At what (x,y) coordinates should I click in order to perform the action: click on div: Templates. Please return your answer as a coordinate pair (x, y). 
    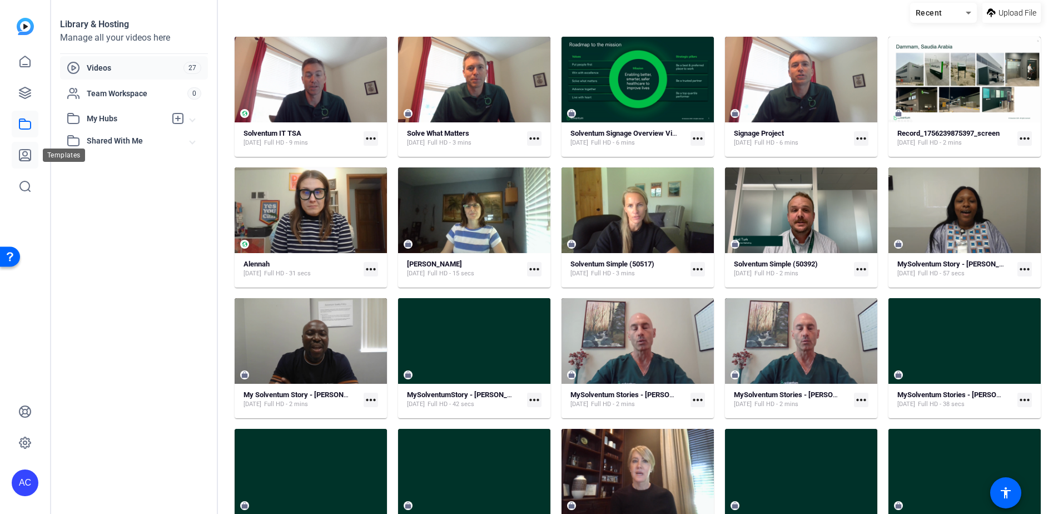
    Looking at the image, I should click on (64, 155).